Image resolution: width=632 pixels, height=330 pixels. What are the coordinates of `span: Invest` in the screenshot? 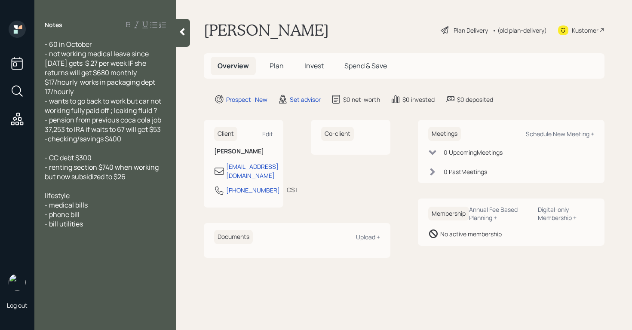 It's located at (314, 66).